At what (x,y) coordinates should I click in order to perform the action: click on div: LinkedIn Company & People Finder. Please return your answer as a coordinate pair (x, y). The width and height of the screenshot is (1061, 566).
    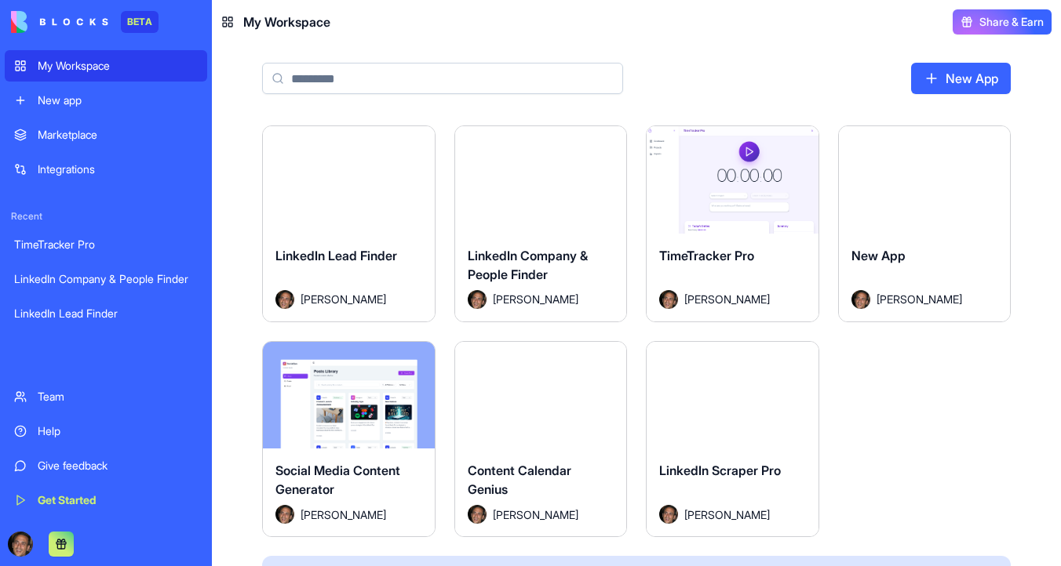
    Looking at the image, I should click on (106, 279).